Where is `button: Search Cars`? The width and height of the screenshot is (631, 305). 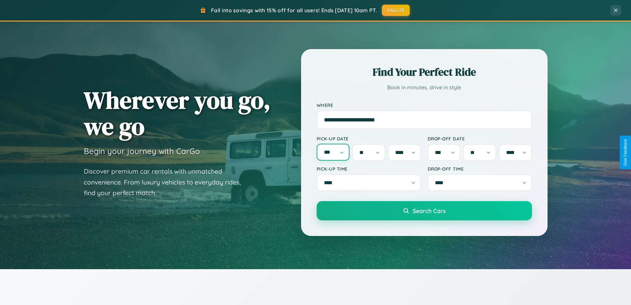 button: Search Cars is located at coordinates (425, 210).